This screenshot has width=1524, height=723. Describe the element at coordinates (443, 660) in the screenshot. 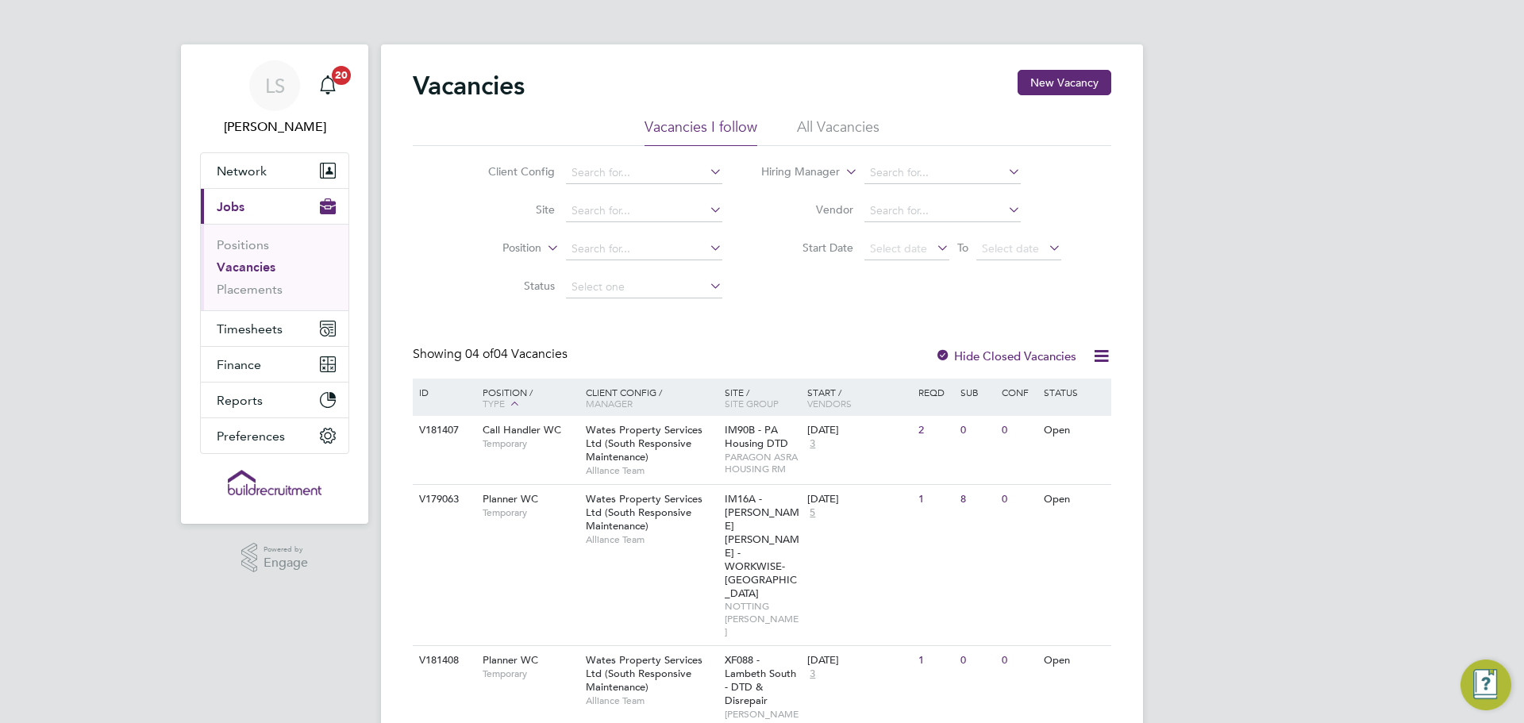

I see `div: V181408` at that location.